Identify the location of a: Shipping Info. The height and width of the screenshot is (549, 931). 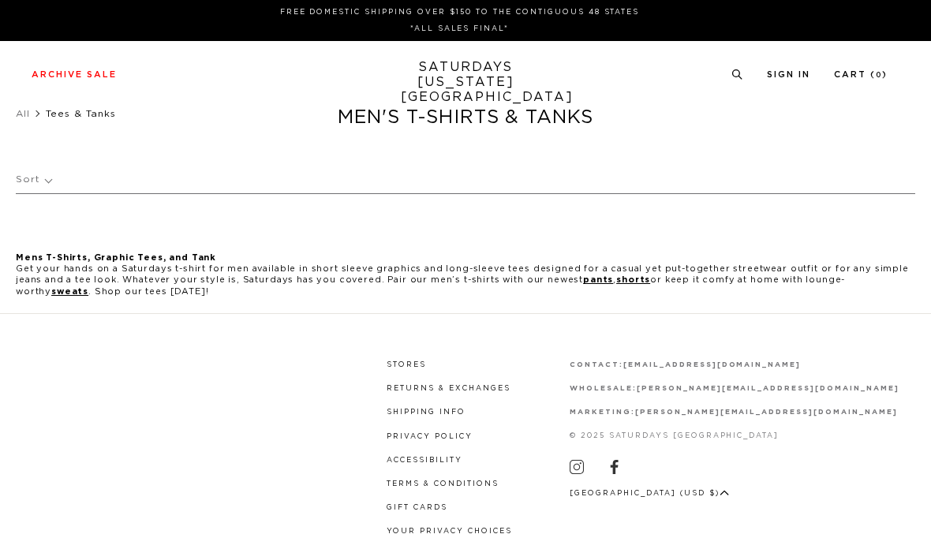
(426, 412).